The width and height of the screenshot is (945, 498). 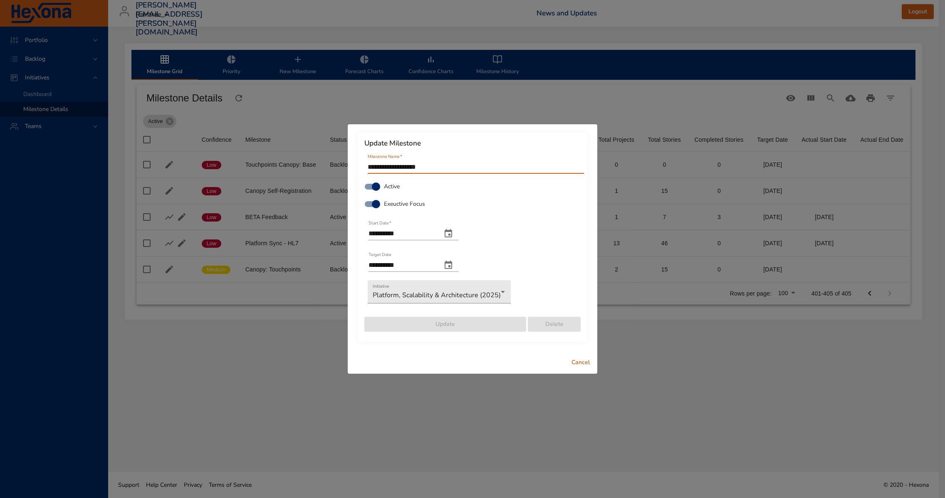 I want to click on button: Cancel, so click(x=581, y=363).